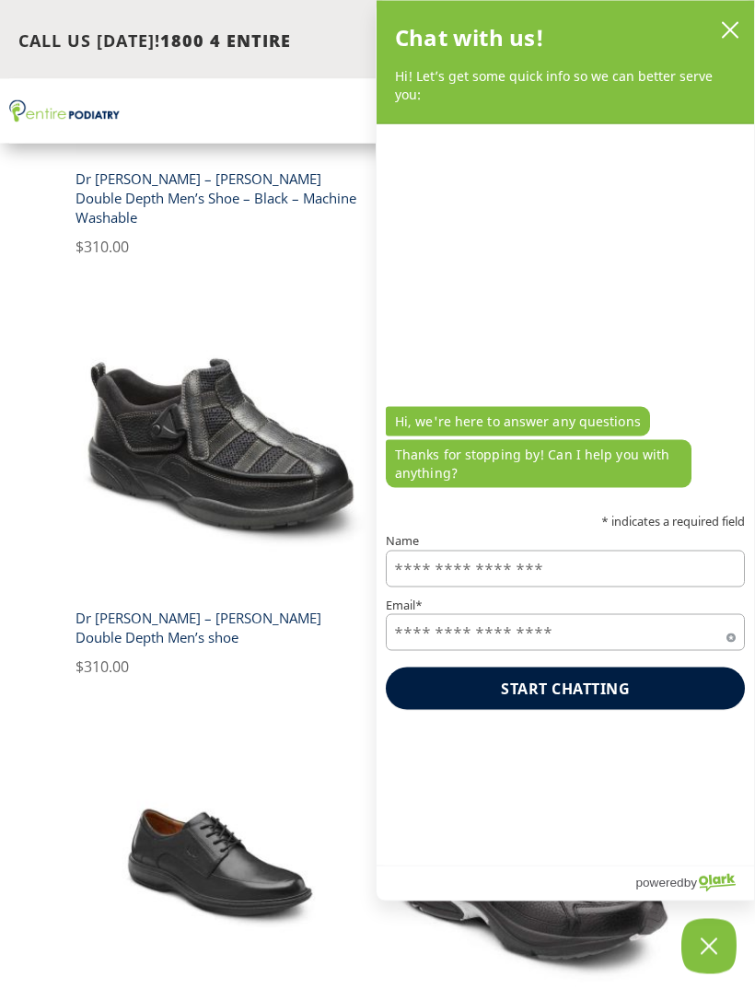  Describe the element at coordinates (565, 540) in the screenshot. I see `label: Name` at that location.